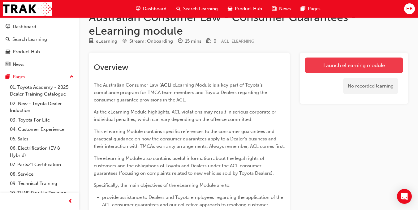  What do you see at coordinates (285, 9) in the screenshot?
I see `span: News` at bounding box center [285, 9].